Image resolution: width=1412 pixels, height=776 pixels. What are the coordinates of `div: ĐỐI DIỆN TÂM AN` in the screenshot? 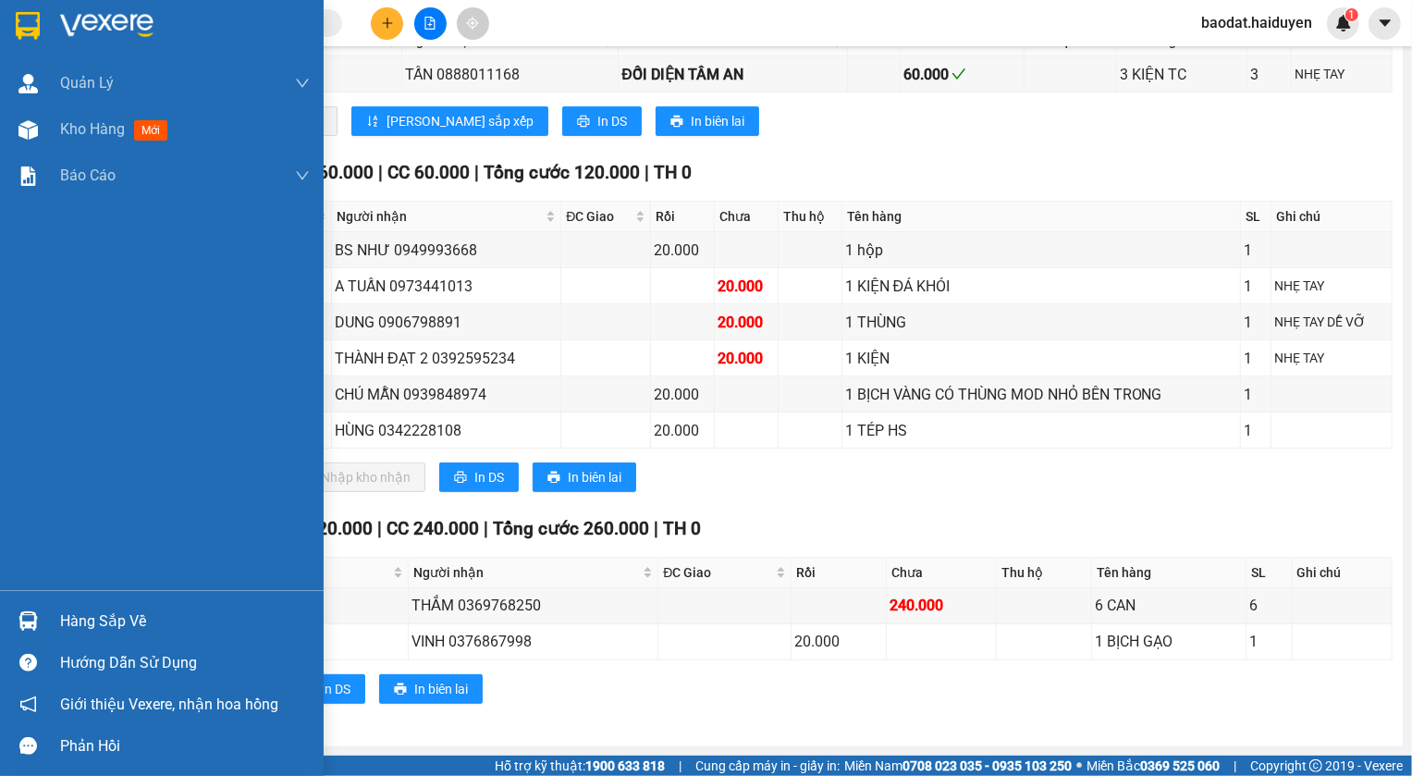 It's located at (732, 74).